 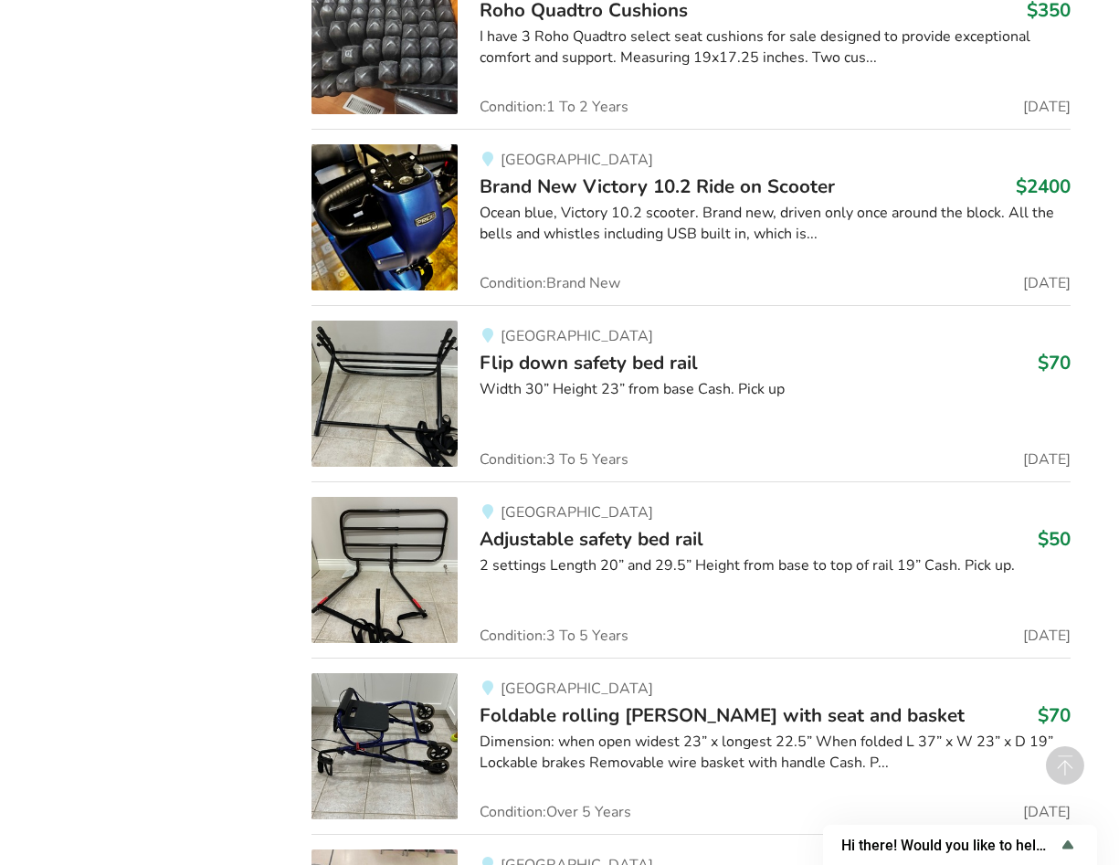 What do you see at coordinates (949, 845) in the screenshot?
I see `span: Hi there! Would you like to help us improve AssistList?` at bounding box center [949, 845].